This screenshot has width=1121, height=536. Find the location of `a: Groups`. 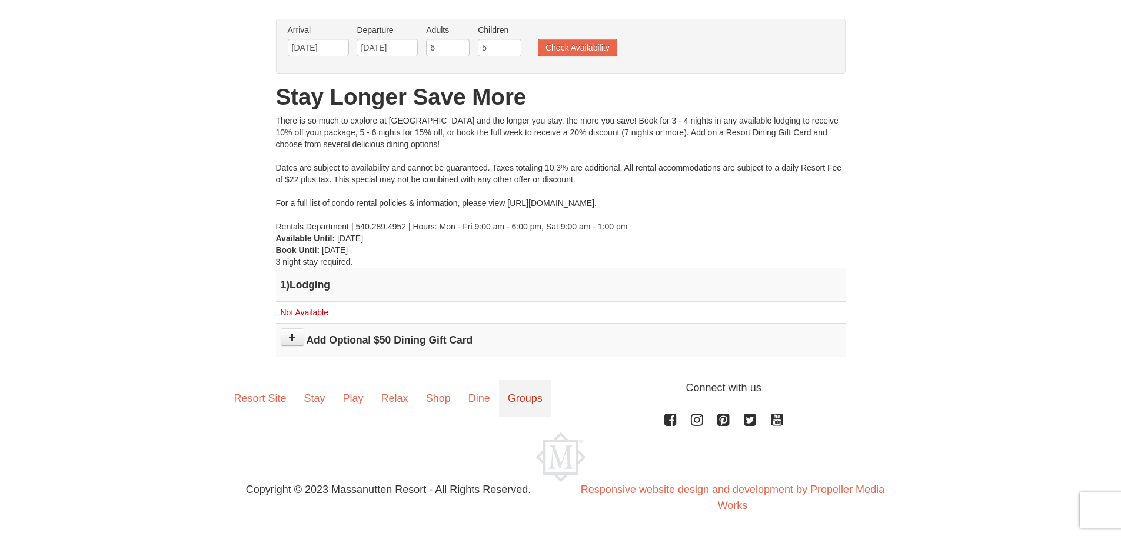

a: Groups is located at coordinates (525, 398).